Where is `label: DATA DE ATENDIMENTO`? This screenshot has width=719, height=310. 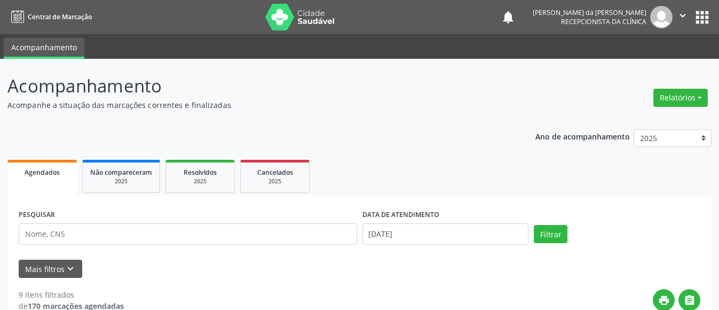
label: DATA DE ATENDIMENTO is located at coordinates (401, 215).